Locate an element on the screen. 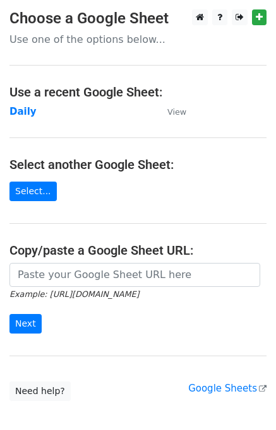  a: View is located at coordinates (170, 112).